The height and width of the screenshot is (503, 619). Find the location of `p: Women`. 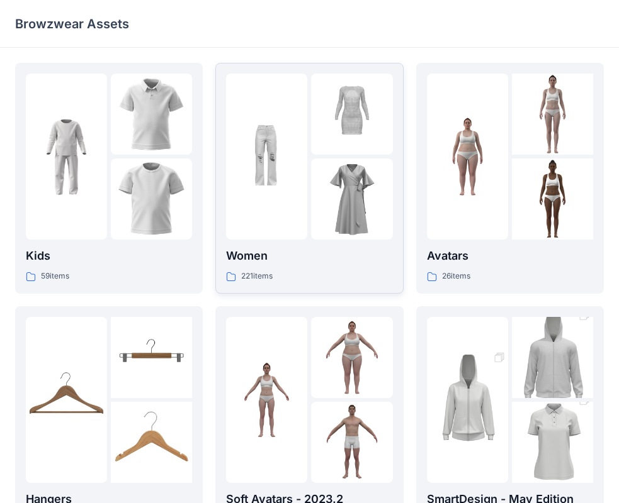

p: Women is located at coordinates (309, 256).